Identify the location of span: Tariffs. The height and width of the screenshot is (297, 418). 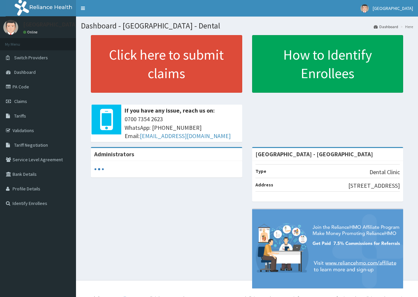
(20, 116).